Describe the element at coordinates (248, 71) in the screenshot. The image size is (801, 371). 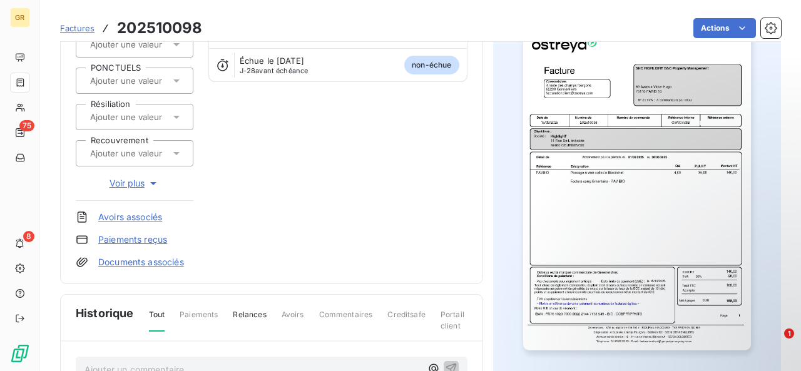
I see `span: J-28` at that location.